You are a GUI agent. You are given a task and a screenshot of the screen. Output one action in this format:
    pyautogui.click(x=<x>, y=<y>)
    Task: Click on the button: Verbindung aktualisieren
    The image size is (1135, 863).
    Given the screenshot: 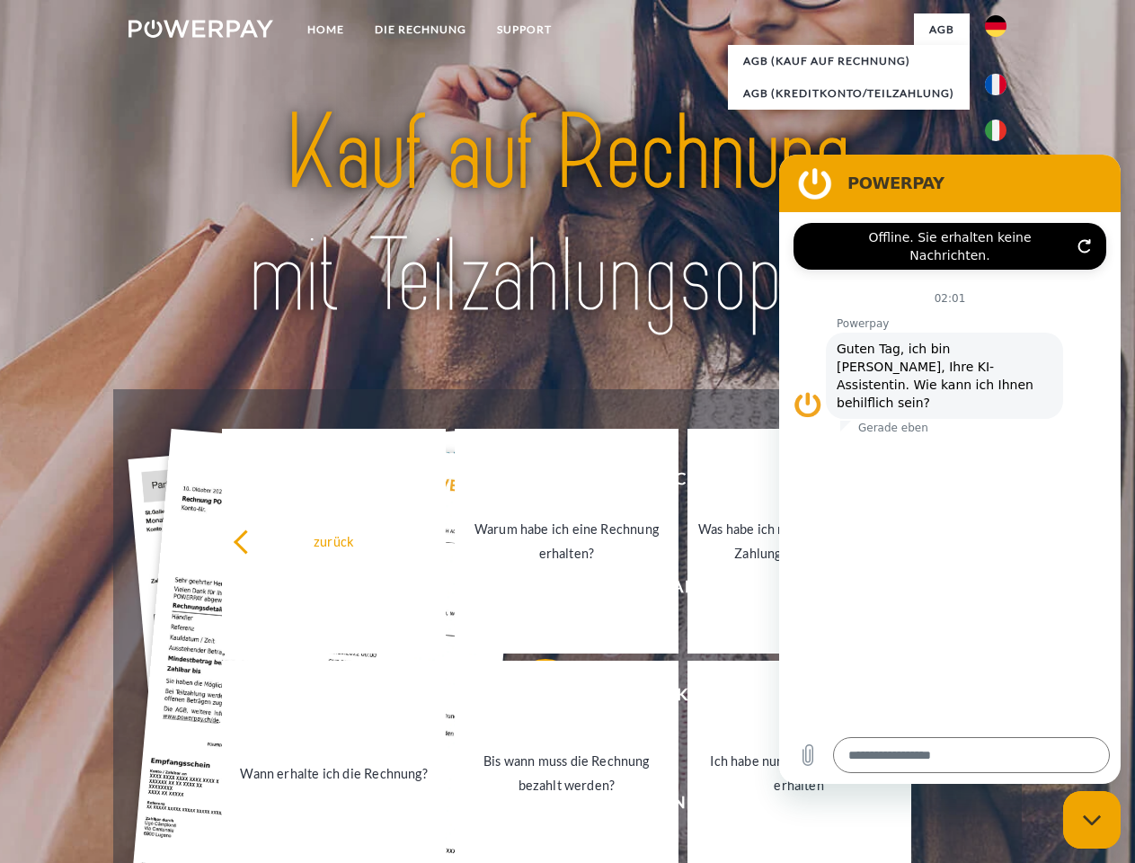 What is the action you would take?
    pyautogui.click(x=306, y=92)
    